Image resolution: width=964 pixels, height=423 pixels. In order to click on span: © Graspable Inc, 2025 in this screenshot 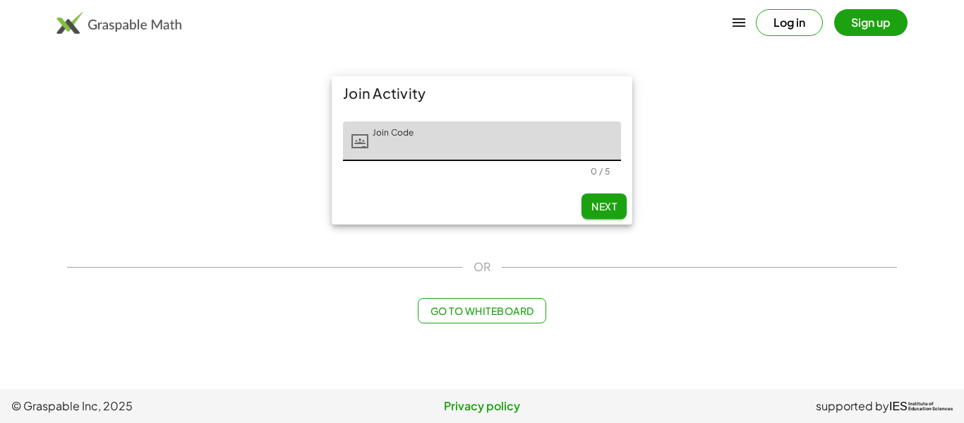, I will do `click(168, 406)`.